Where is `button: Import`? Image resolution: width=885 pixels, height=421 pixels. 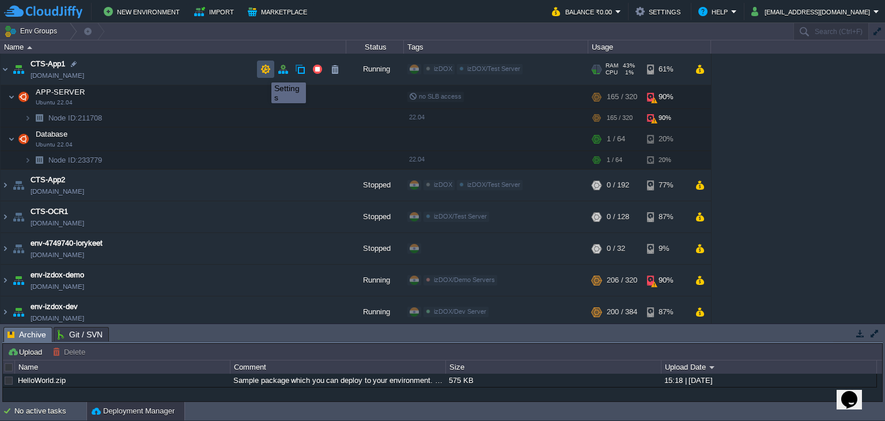
button: Import is located at coordinates (215, 12).